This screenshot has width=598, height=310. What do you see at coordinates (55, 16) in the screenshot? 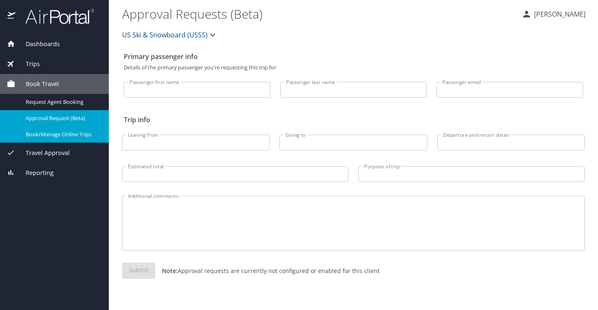
I see `img: airportal-logo.png` at bounding box center [55, 16].